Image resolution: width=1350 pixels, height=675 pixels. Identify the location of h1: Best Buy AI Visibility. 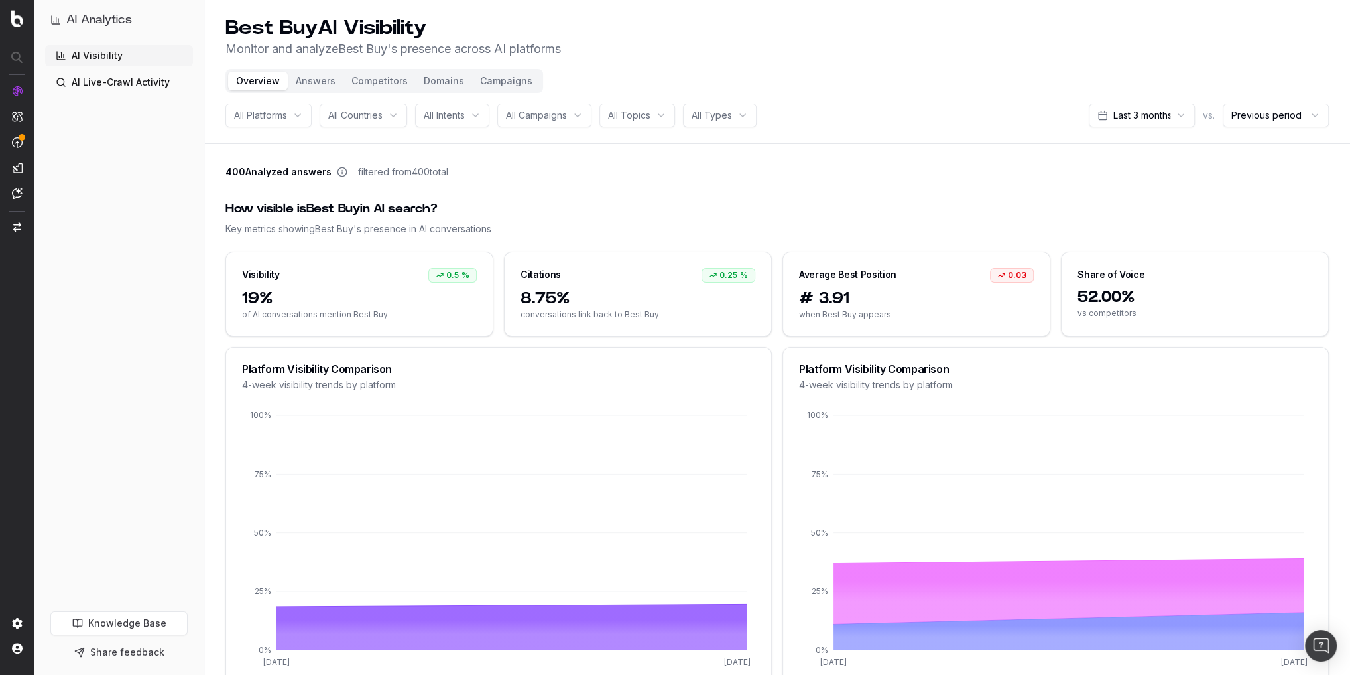
(393, 28).